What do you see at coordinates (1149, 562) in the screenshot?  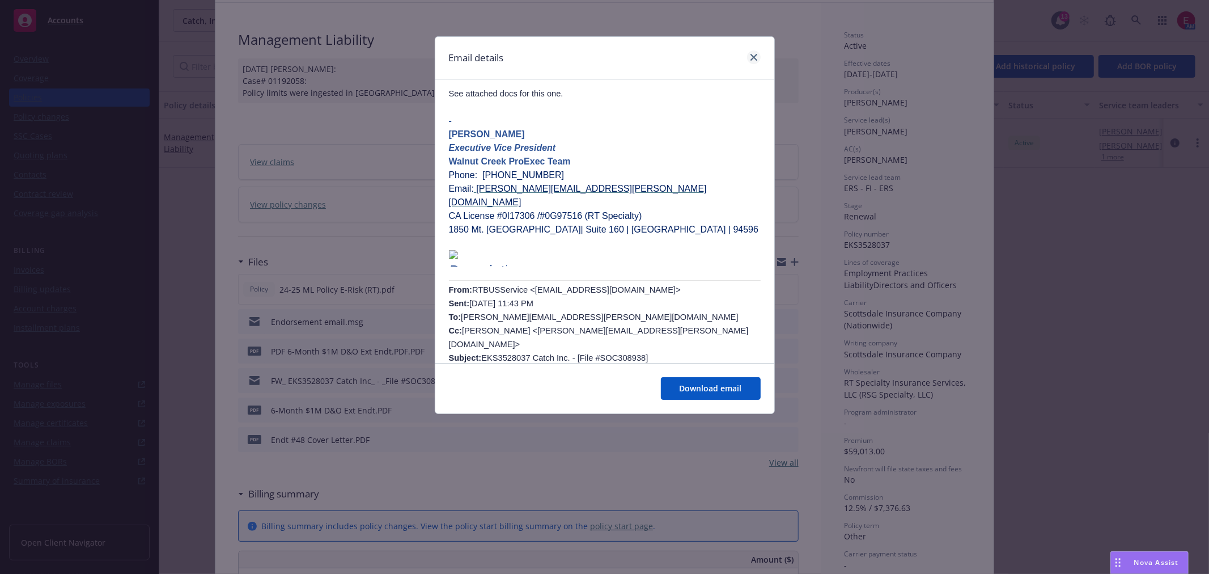 I see `button: Nova Assist` at bounding box center [1149, 562].